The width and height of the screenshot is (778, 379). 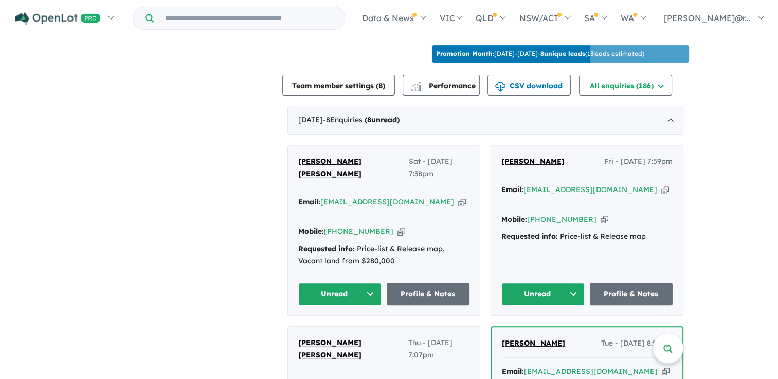 What do you see at coordinates (625, 85) in the screenshot?
I see `button: All enquiries (186)` at bounding box center [625, 85].